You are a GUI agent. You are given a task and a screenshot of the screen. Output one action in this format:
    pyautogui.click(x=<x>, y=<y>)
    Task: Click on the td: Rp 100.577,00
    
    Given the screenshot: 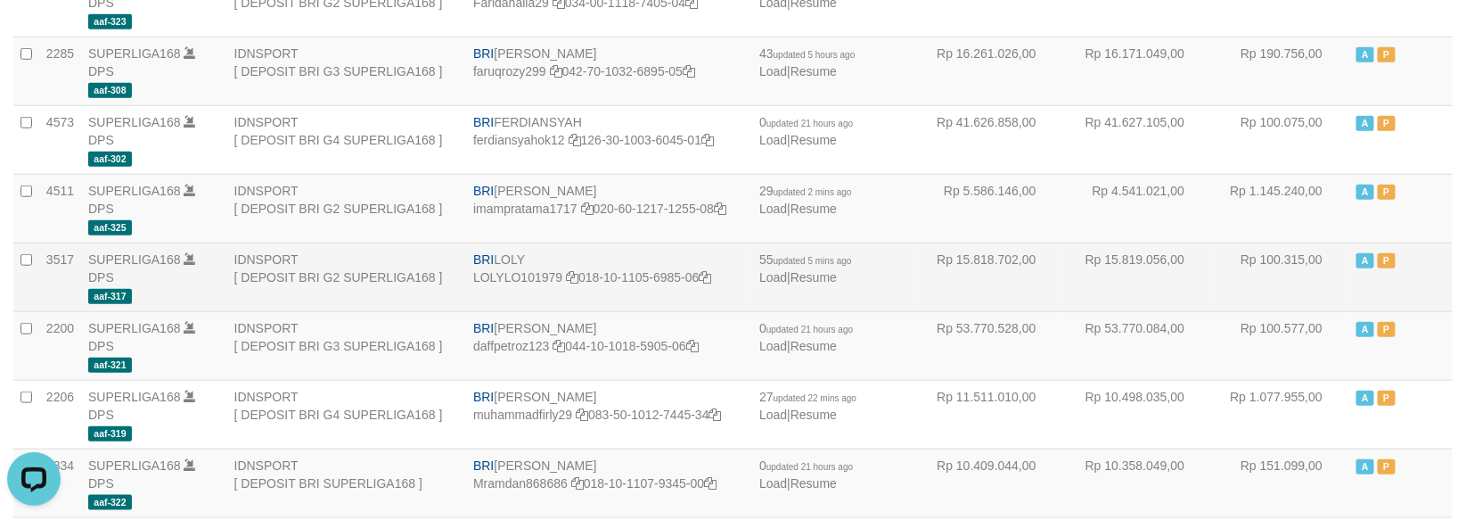 What is the action you would take?
    pyautogui.click(x=1280, y=345)
    